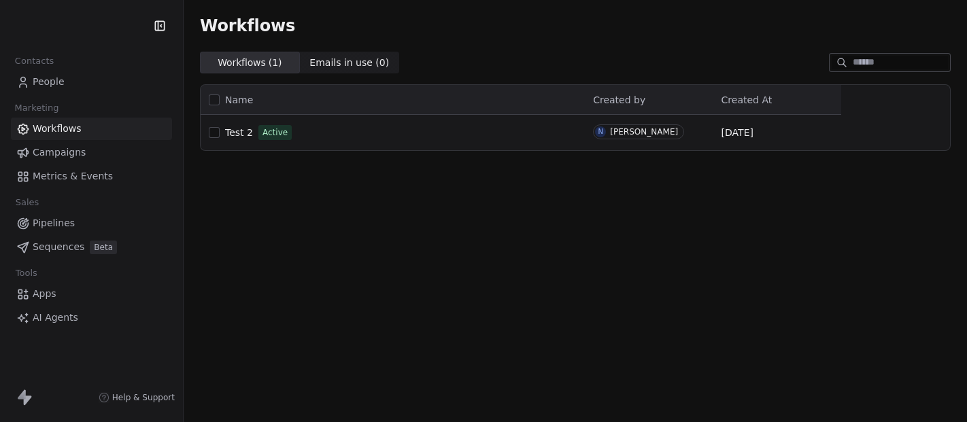 The image size is (967, 422). I want to click on span: Apps, so click(44, 294).